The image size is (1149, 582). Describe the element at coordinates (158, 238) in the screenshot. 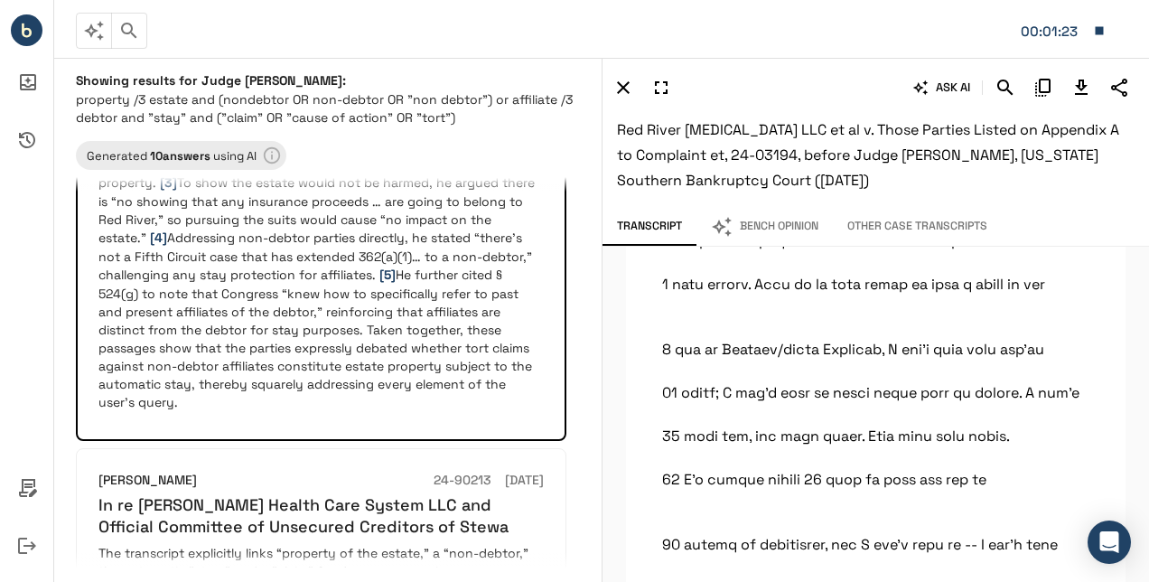

I see `span: [4]` at that location.